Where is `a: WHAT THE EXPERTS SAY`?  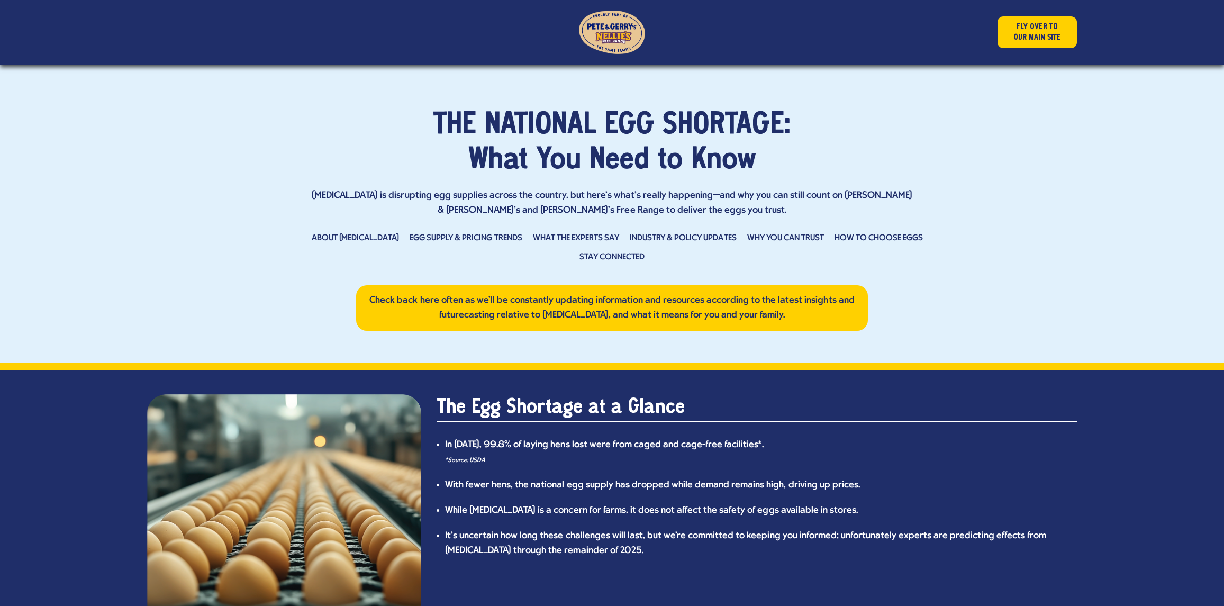
a: WHAT THE EXPERTS SAY is located at coordinates (576, 238).